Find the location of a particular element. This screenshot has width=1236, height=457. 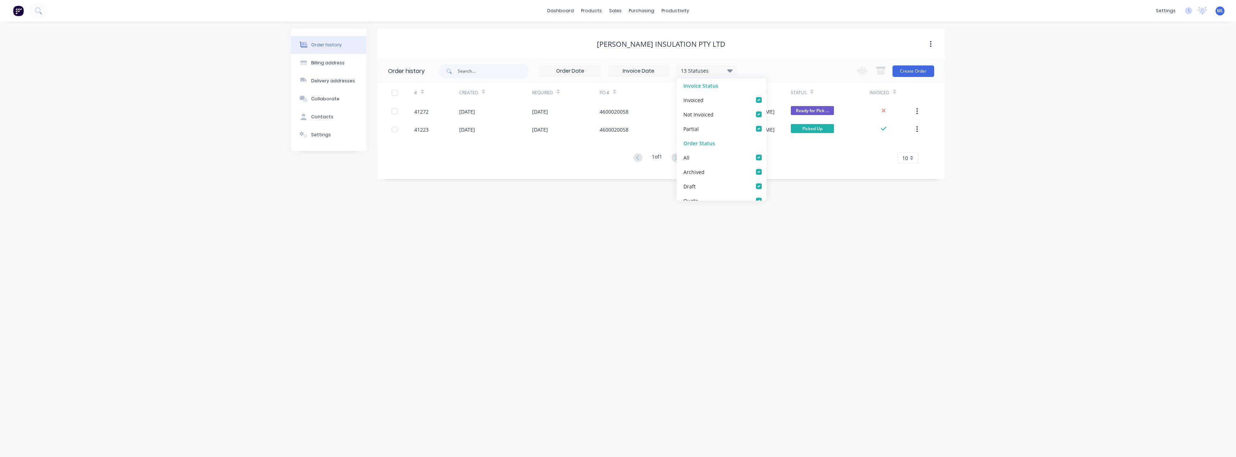

button: Contacts is located at coordinates (329, 117).